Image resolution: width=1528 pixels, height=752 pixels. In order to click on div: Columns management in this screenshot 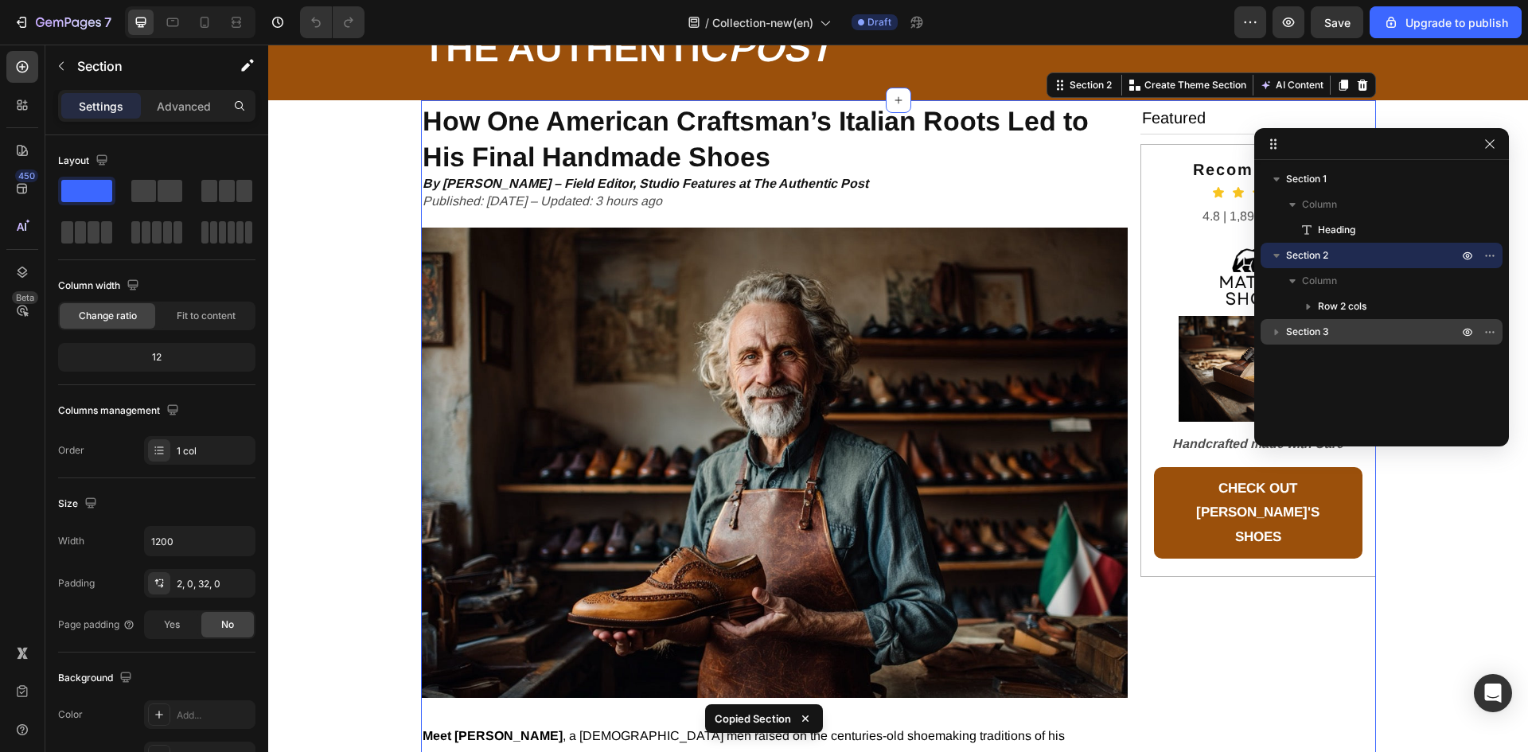, I will do `click(120, 411)`.